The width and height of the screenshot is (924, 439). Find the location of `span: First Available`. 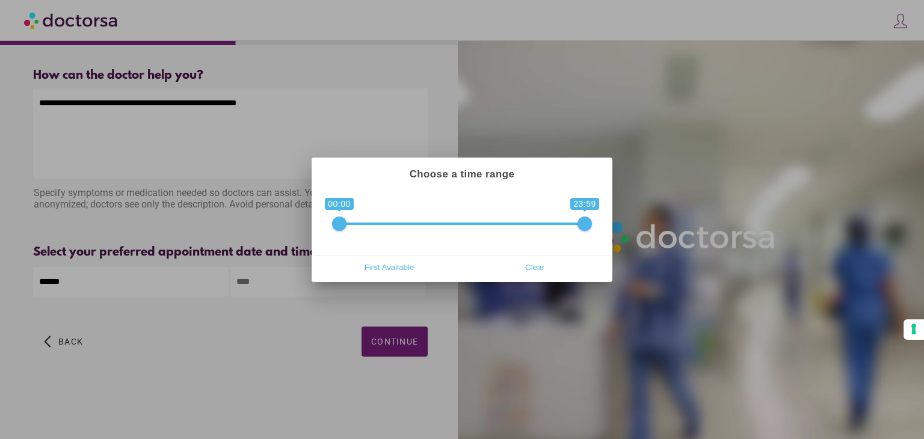

span: First Available is located at coordinates (389, 268).